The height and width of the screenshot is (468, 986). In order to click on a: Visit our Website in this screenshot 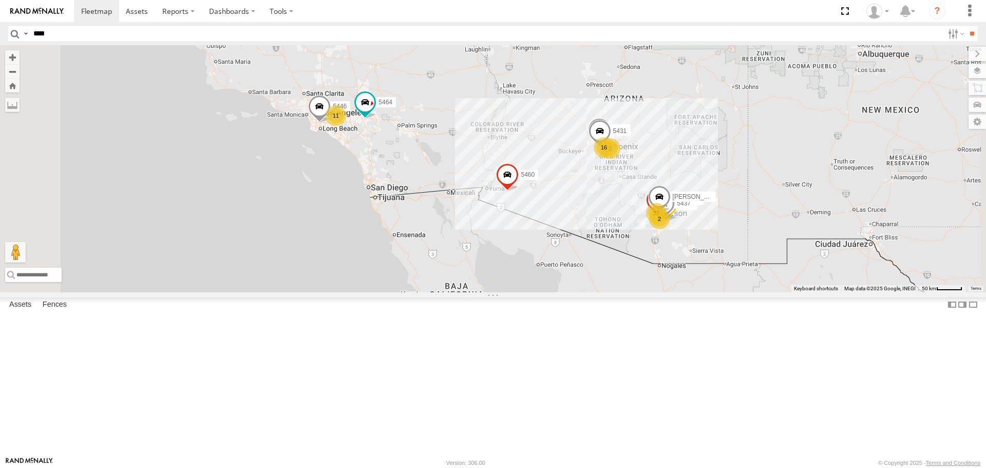, I will do `click(29, 463)`.